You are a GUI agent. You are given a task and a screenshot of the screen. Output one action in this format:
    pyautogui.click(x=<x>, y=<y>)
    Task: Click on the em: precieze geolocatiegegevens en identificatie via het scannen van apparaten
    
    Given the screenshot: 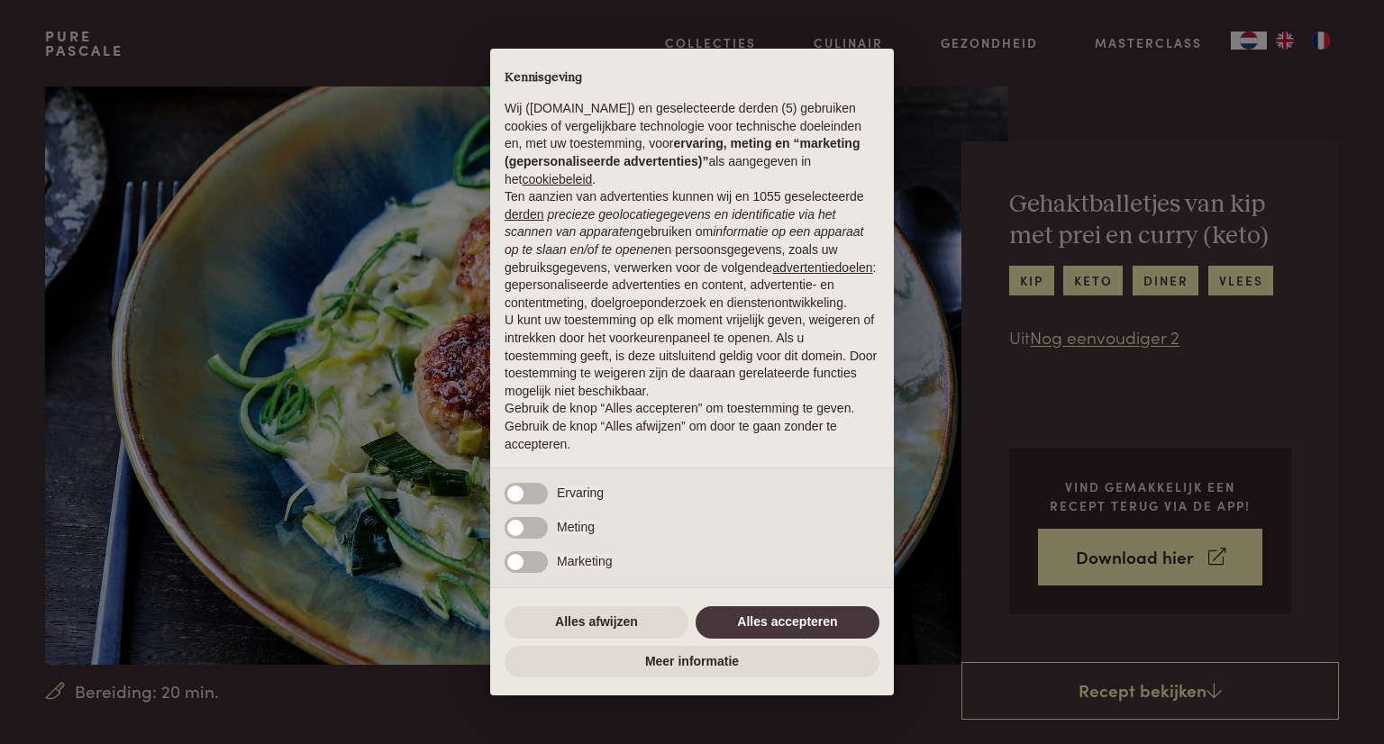 What is the action you would take?
    pyautogui.click(x=669, y=223)
    